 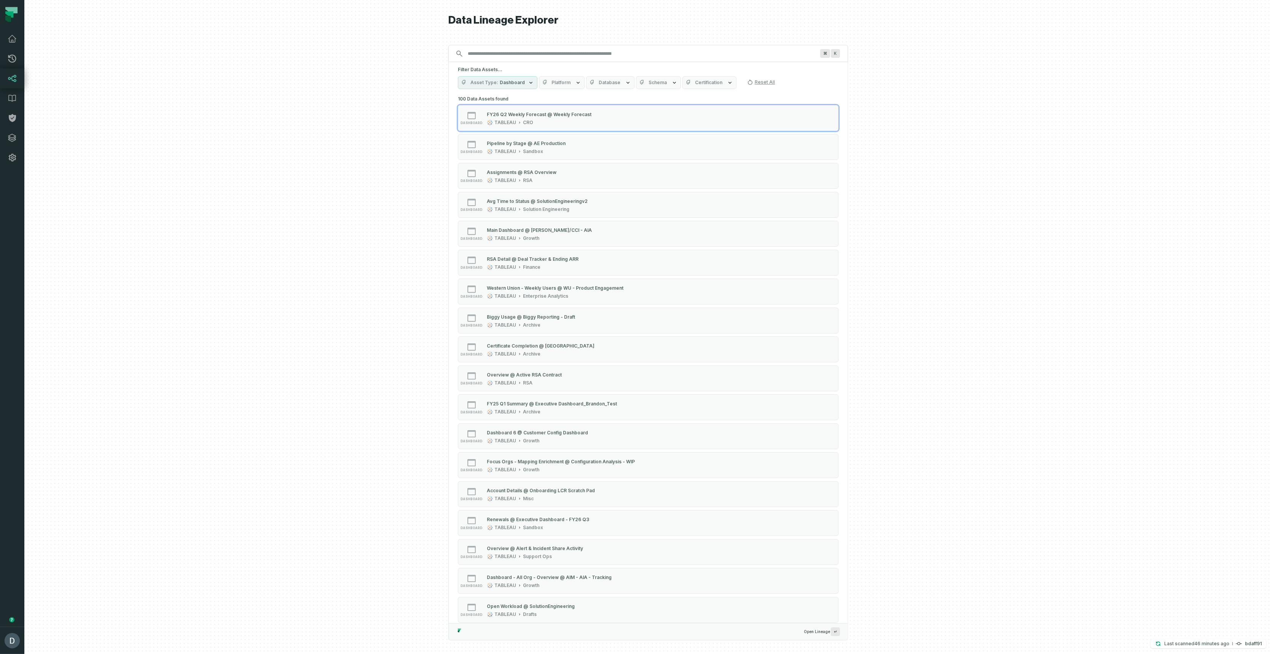 I want to click on button: dashboardTABLEAUEnterprise Analytics, so click(x=648, y=292).